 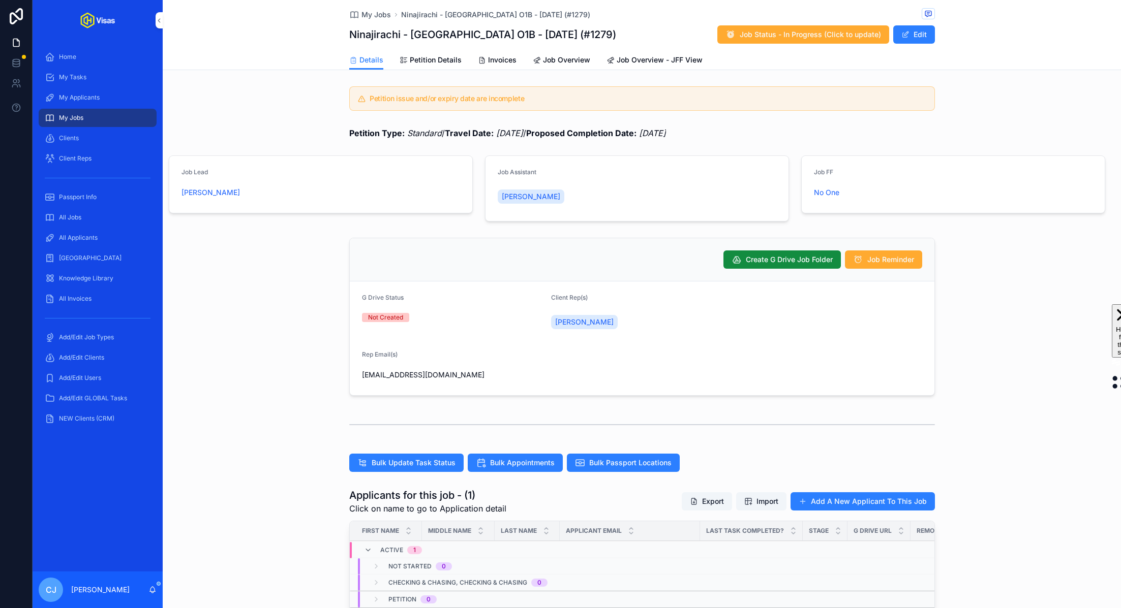 I want to click on a: No One, so click(x=826, y=193).